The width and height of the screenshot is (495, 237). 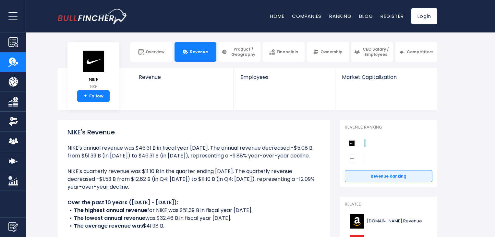 I want to click on a: Ownership, so click(x=328, y=52).